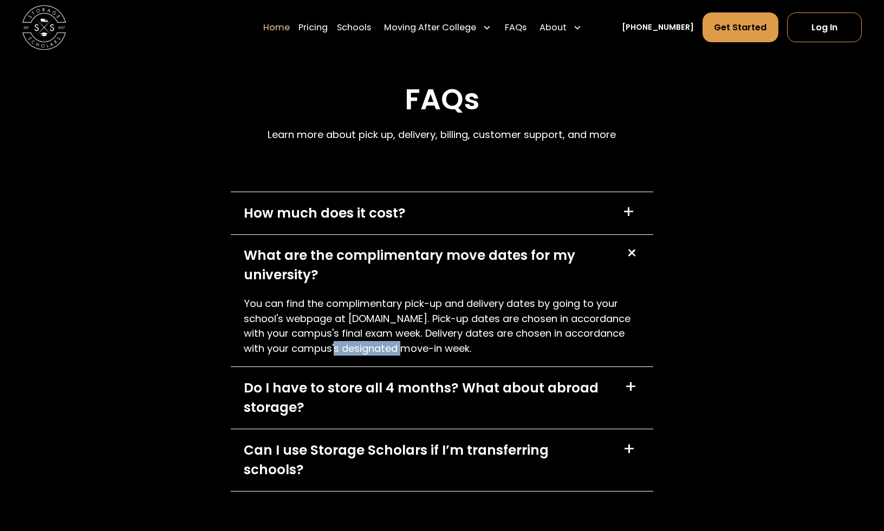  What do you see at coordinates (441, 134) in the screenshot?
I see `p: Learn more about pick up, delivery, billing, customer support, and more` at bounding box center [441, 134].